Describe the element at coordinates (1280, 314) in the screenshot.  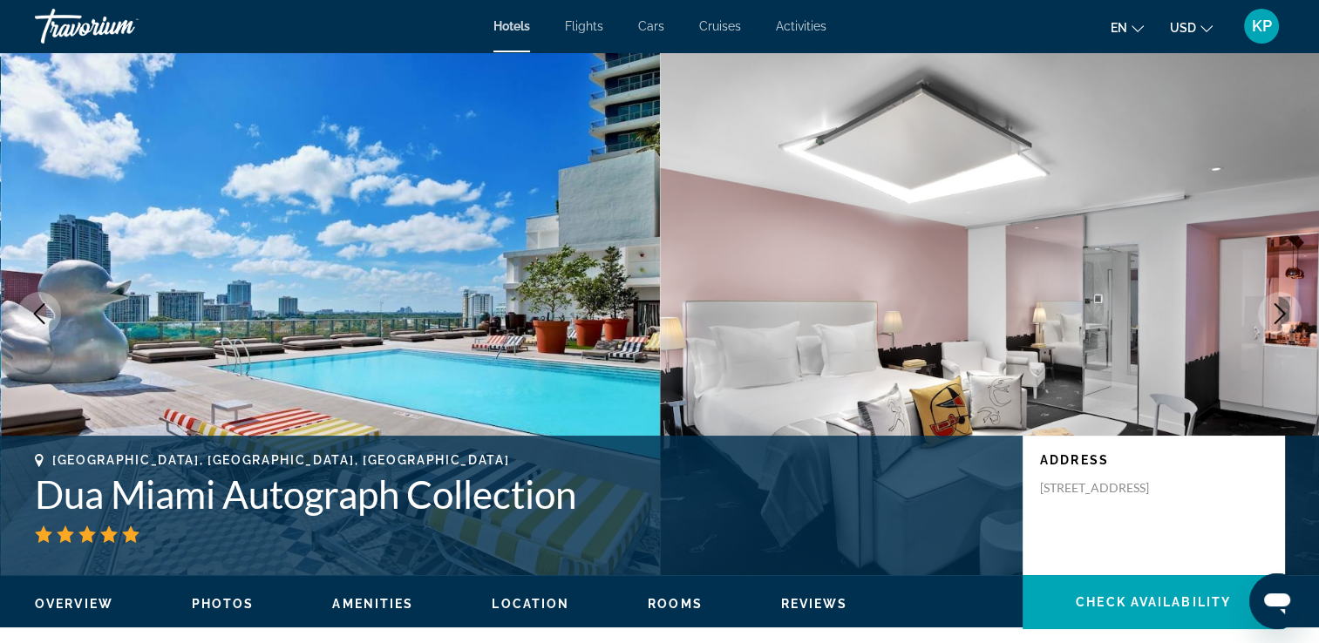
I see `button: Next image` at that location.